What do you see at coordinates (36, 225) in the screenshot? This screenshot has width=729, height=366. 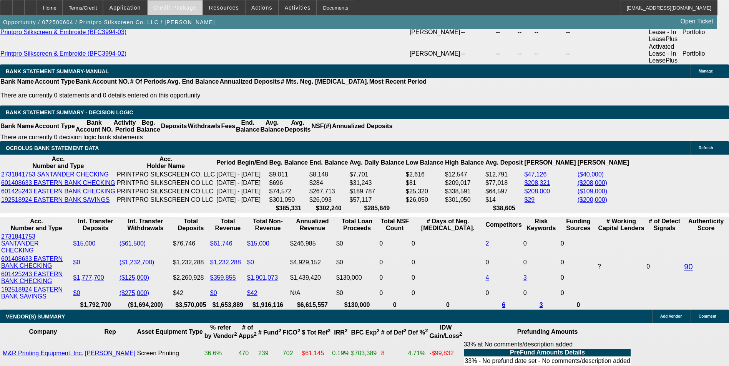 I see `th: Acc. Number and Type` at bounding box center [36, 225].